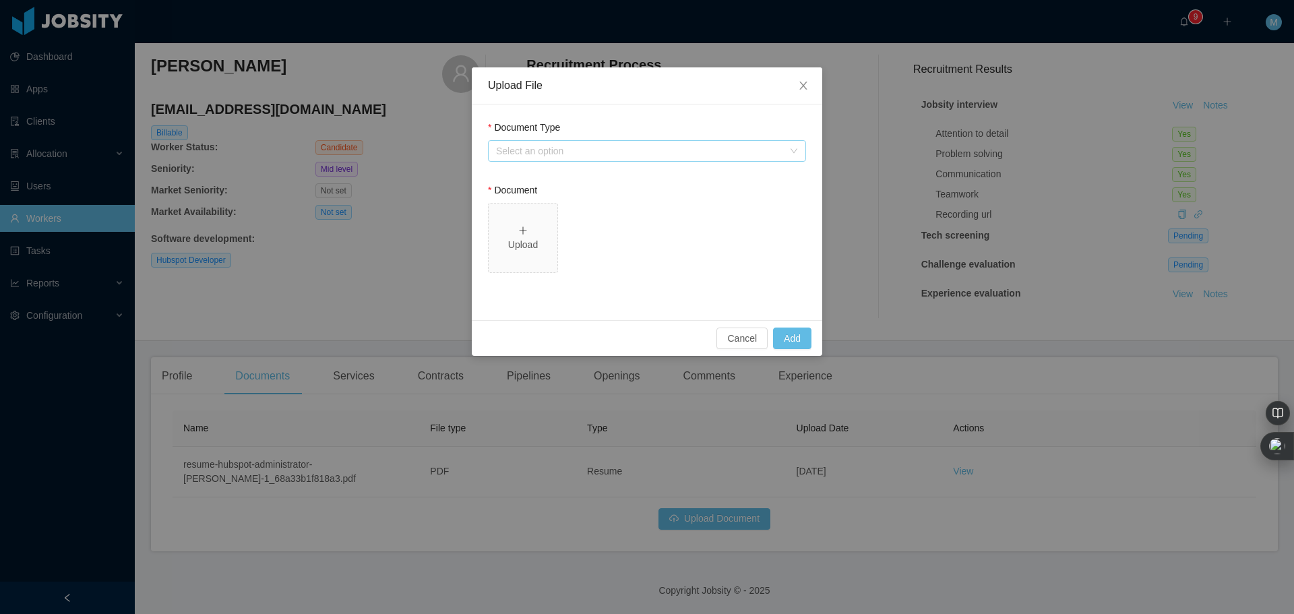  What do you see at coordinates (523, 231) in the screenshot?
I see `i: icon: plus` at bounding box center [523, 231].